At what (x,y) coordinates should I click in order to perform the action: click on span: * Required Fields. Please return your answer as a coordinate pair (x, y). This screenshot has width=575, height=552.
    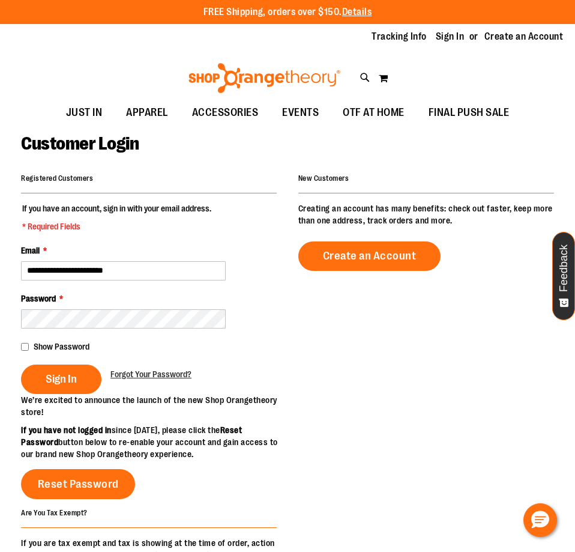
    Looking at the image, I should click on (117, 226).